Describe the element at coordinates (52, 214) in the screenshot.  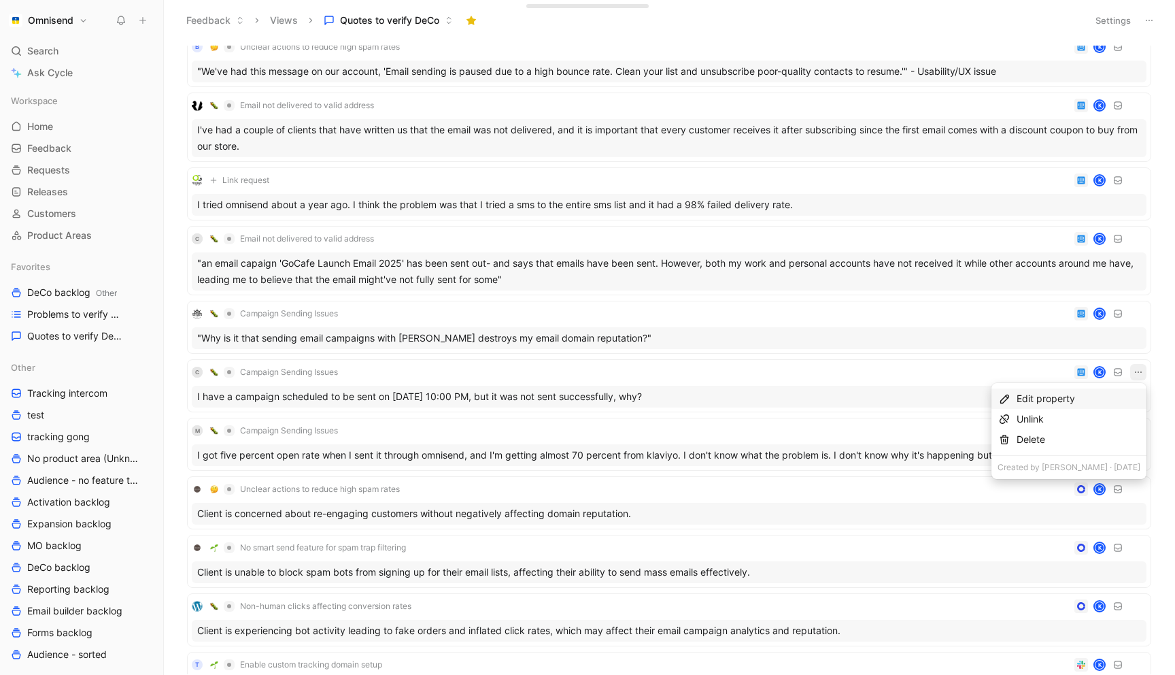
I see `span: Customers` at that location.